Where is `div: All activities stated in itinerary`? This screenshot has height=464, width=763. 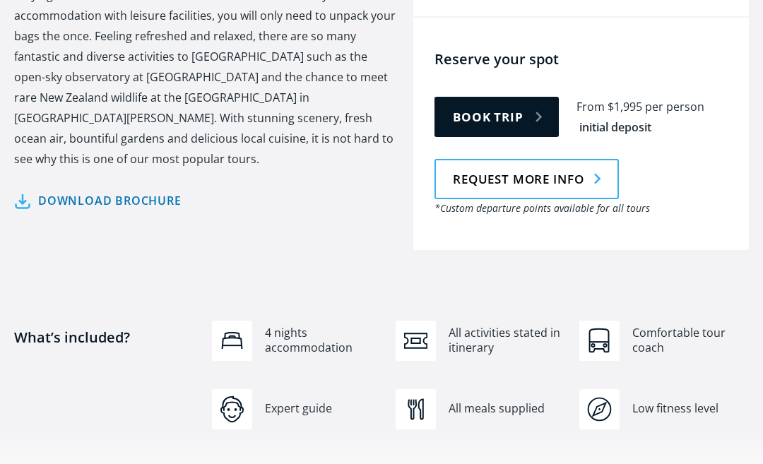
div: All activities stated in itinerary is located at coordinates (506, 341).